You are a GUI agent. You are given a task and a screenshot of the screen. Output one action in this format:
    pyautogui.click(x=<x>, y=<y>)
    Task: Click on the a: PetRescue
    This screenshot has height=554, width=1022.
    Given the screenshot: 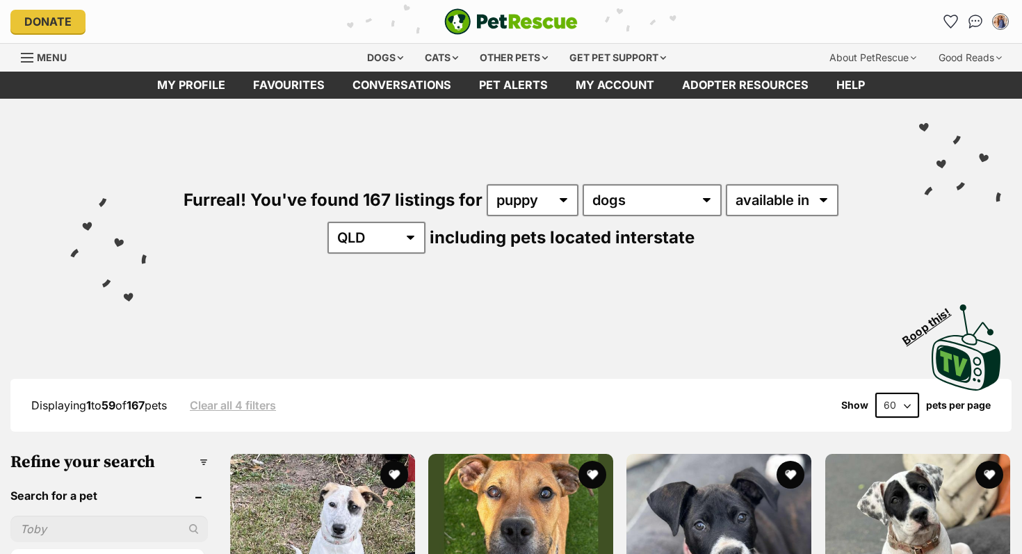 What is the action you would take?
    pyautogui.click(x=511, y=22)
    